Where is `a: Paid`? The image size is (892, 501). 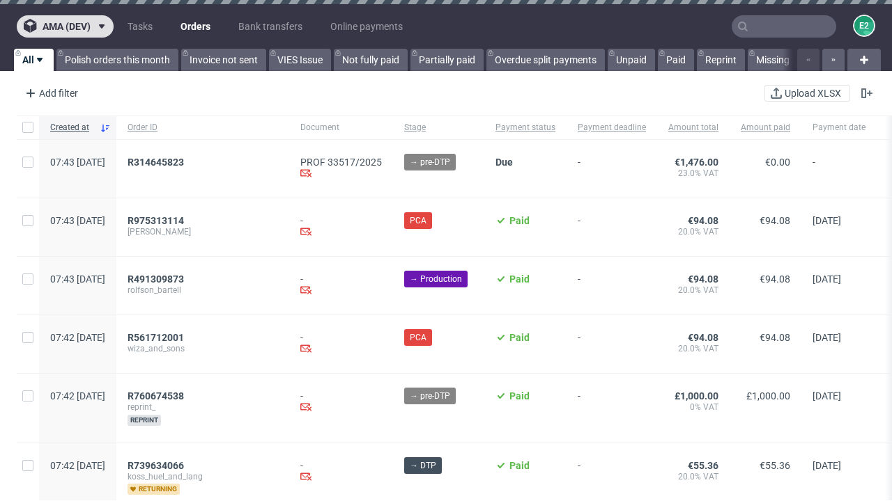
a: Paid is located at coordinates (676, 60).